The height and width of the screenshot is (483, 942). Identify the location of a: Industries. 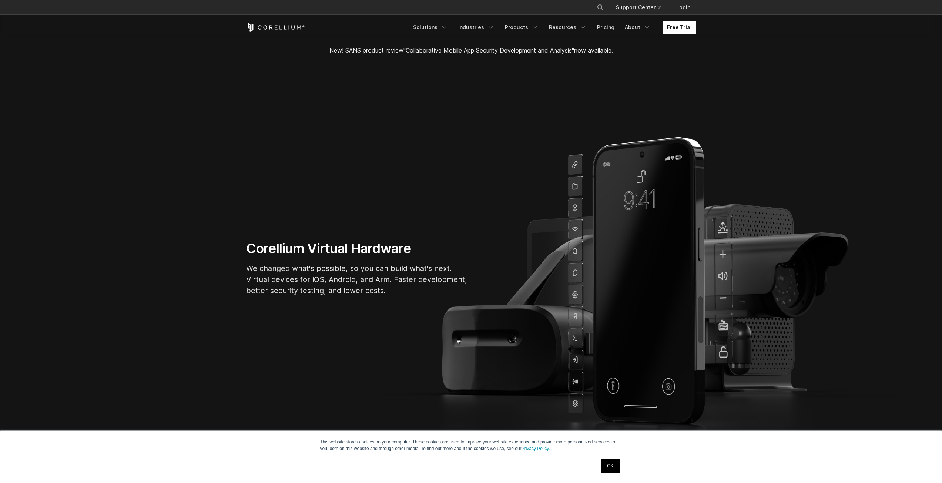
(477, 27).